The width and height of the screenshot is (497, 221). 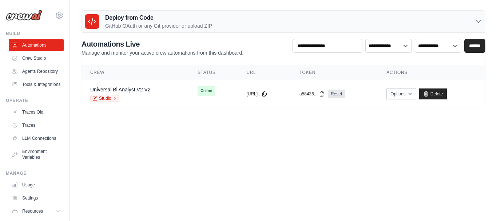 I want to click on a: Studio, so click(x=105, y=98).